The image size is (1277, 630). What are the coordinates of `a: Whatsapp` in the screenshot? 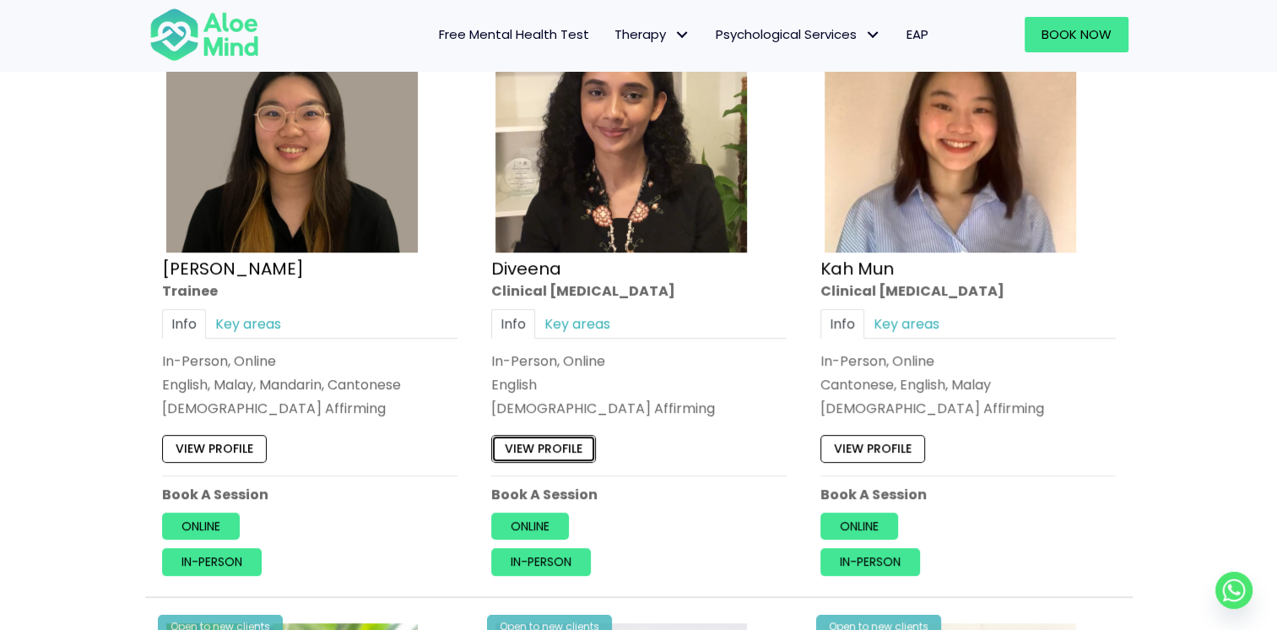 It's located at (1234, 590).